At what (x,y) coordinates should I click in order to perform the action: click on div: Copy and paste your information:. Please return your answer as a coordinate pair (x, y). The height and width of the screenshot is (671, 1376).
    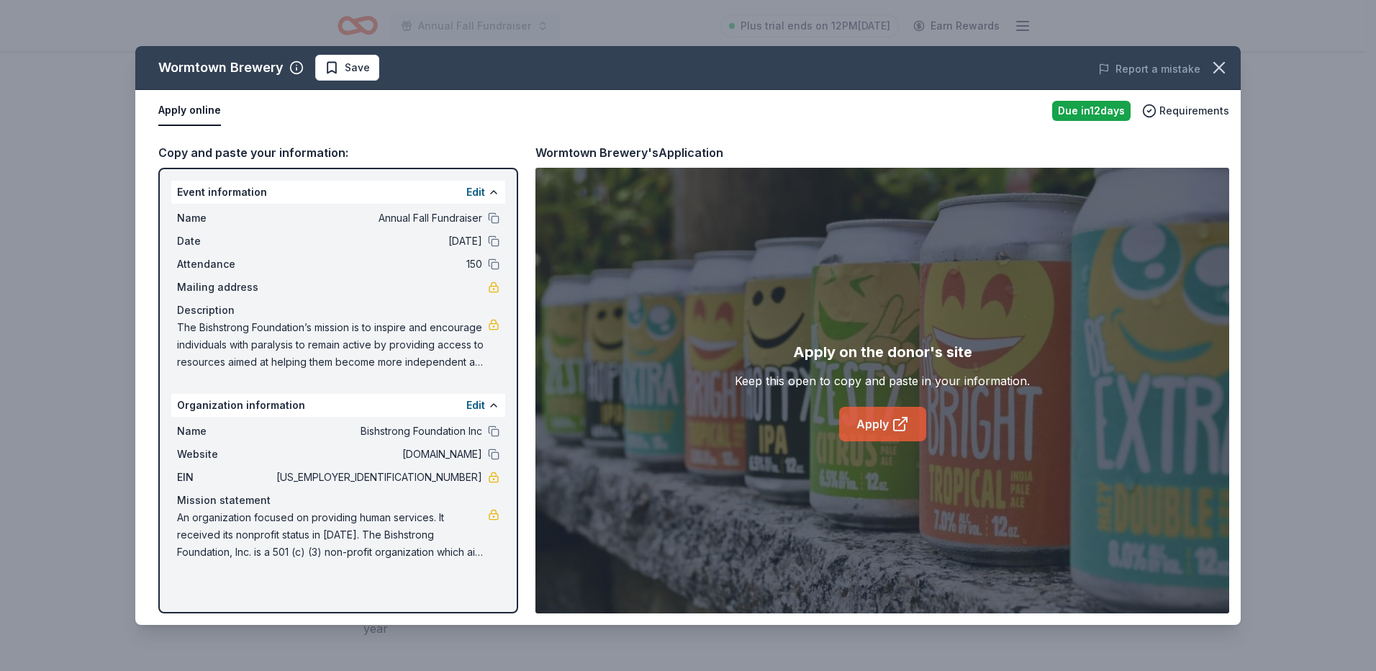
    Looking at the image, I should click on (338, 153).